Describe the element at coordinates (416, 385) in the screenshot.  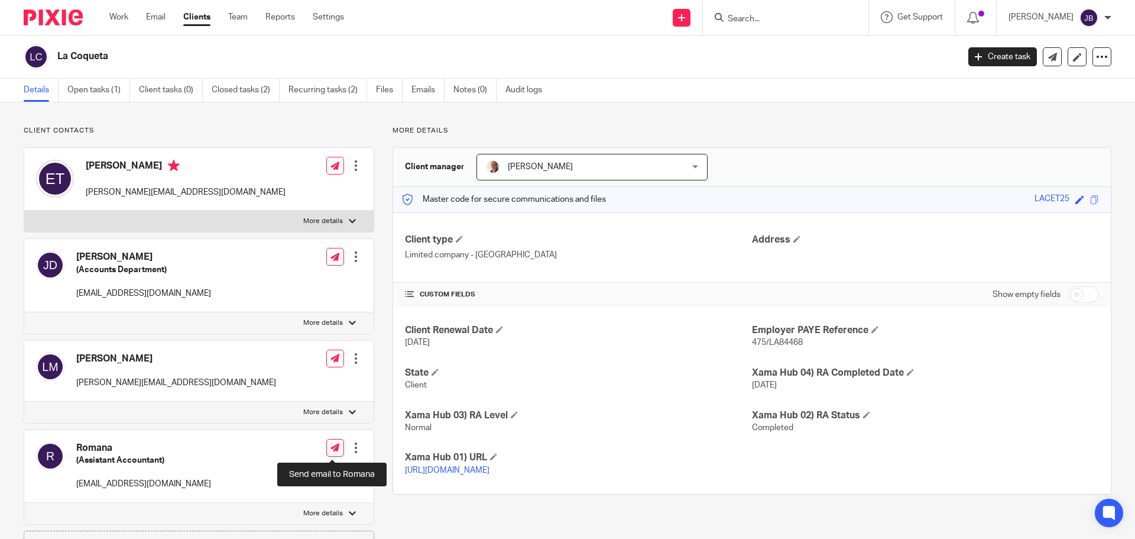
I see `span: Client` at that location.